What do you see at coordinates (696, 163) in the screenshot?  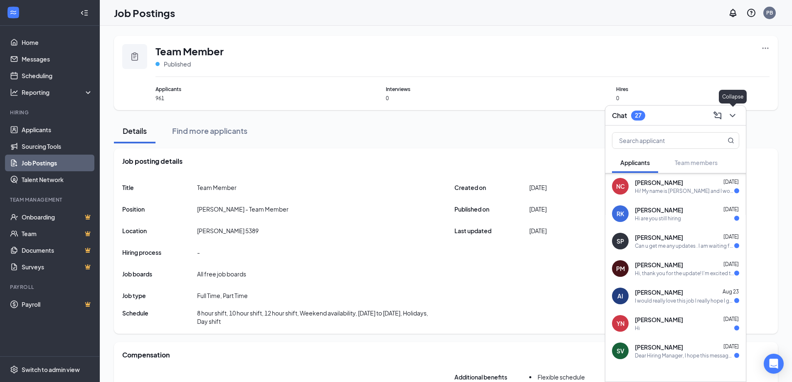 I see `span: Team members` at bounding box center [696, 163].